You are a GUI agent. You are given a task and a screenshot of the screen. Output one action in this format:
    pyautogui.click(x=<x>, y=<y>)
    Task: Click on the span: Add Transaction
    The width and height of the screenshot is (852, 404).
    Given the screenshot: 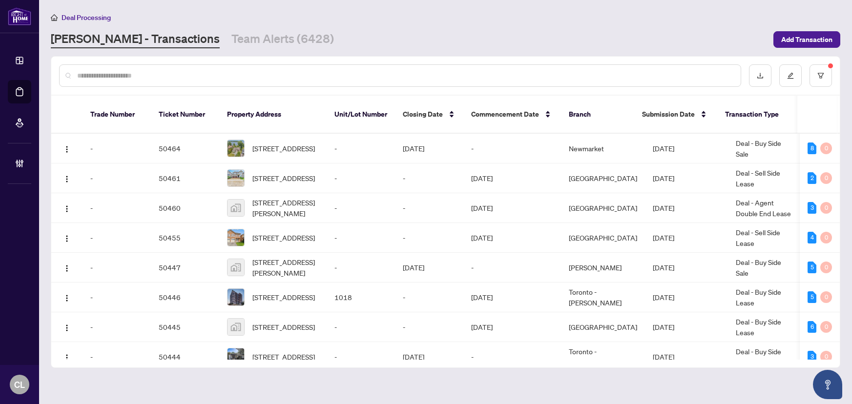 What is the action you would take?
    pyautogui.click(x=806, y=40)
    